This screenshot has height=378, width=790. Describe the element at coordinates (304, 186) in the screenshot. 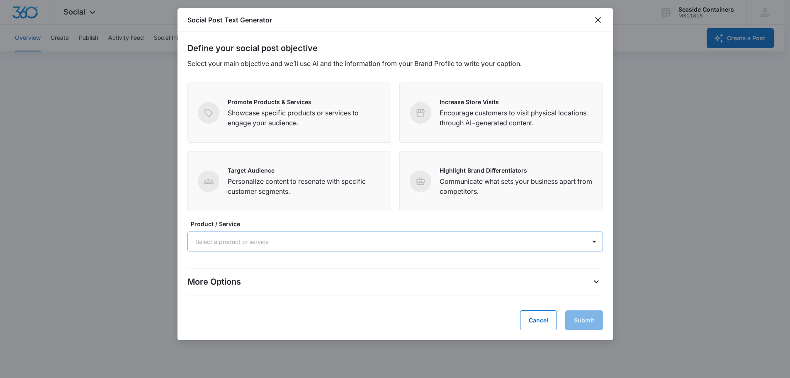

I see `p: Personalize content to resonate with specific customer segments.` at that location.